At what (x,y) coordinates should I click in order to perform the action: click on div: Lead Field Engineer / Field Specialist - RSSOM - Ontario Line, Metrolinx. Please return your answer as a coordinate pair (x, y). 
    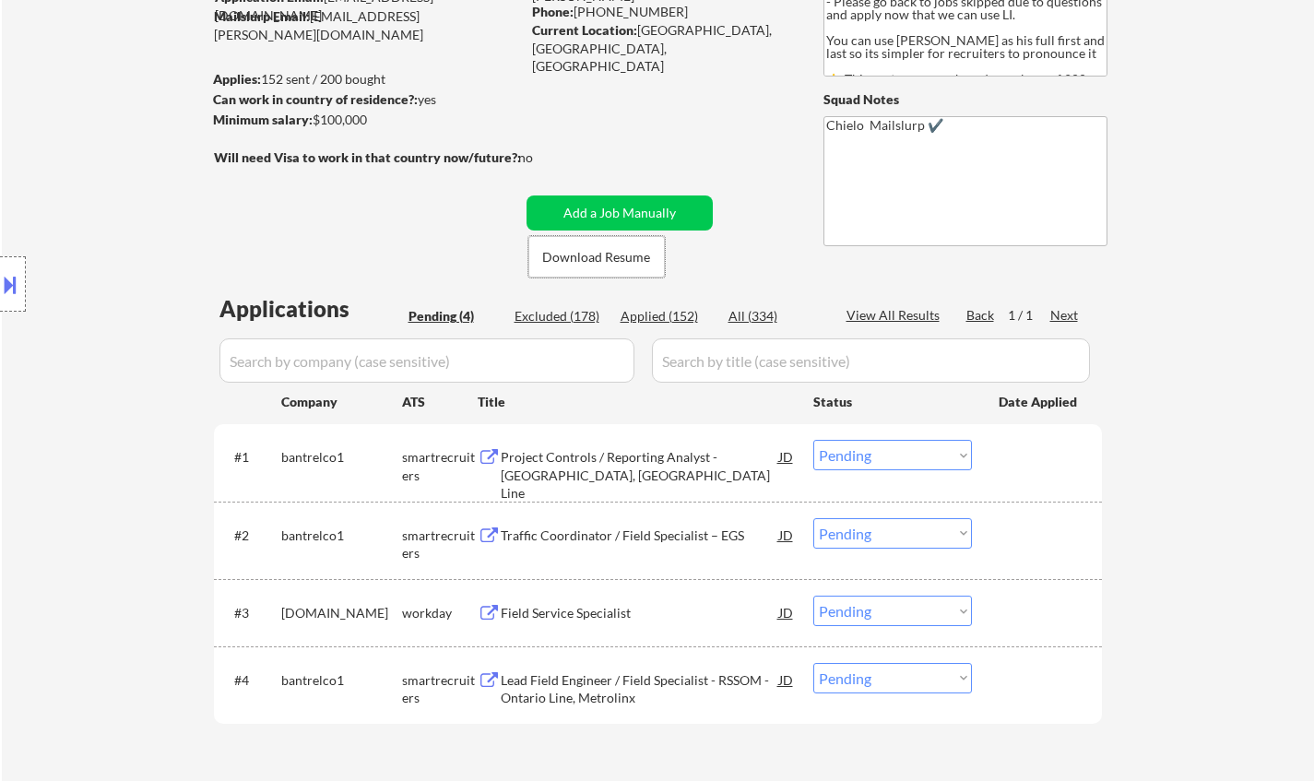
    Looking at the image, I should click on (640, 689).